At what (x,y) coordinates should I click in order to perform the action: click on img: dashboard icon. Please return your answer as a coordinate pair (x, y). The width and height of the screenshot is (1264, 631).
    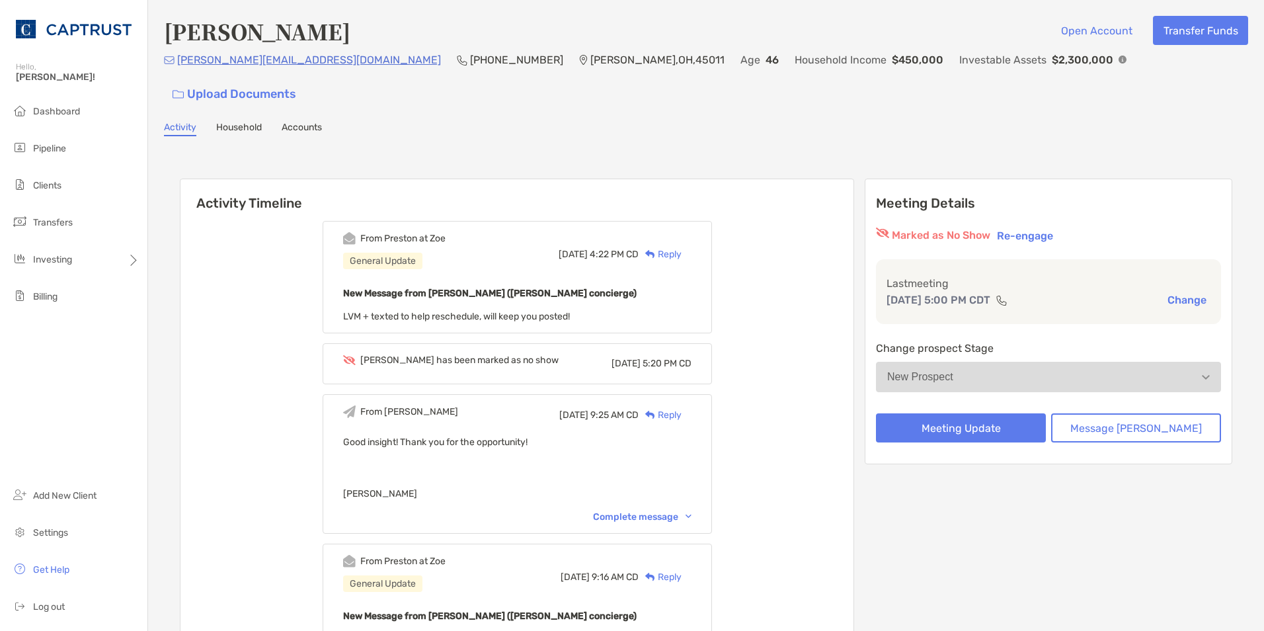
    Looking at the image, I should click on (20, 110).